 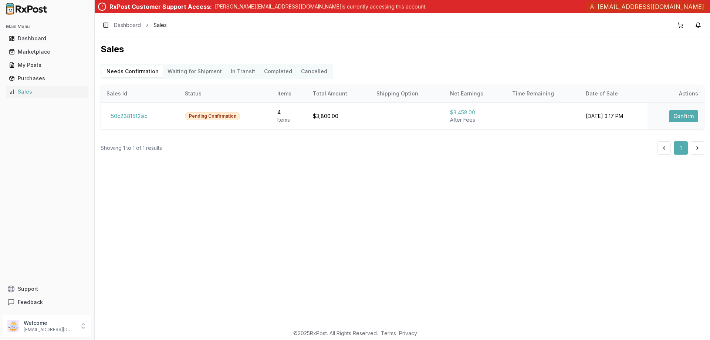 I want to click on th: Actions, so click(x=676, y=94).